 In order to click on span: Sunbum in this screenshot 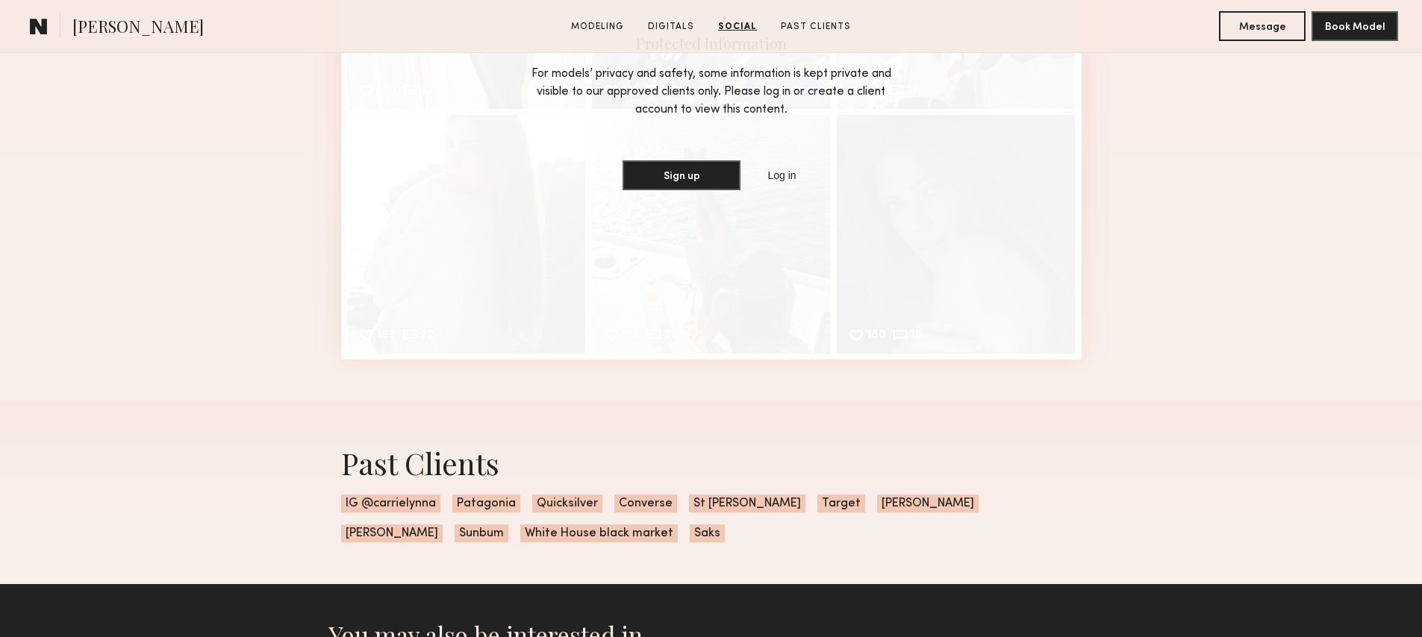, I will do `click(481, 534)`.